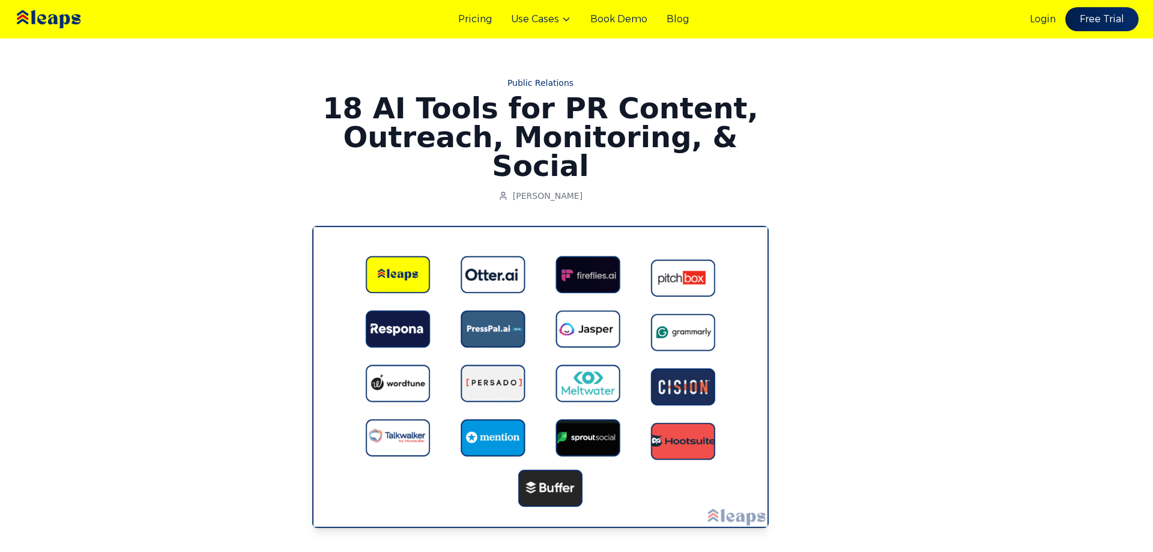 This screenshot has width=1153, height=552. I want to click on img: Leaps Logo, so click(65, 19).